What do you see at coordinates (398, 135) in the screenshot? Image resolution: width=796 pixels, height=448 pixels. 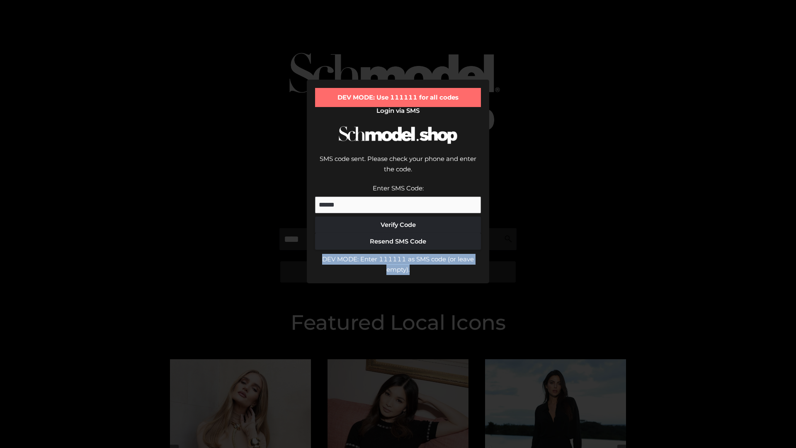 I see `img: Schmodel Logo` at bounding box center [398, 135].